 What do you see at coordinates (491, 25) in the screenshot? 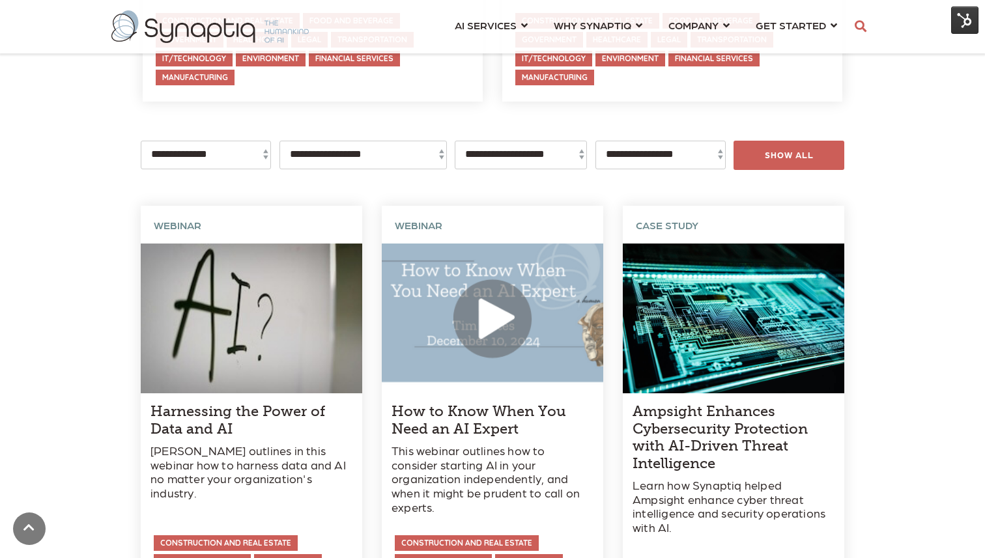
I see `a: AI SERVICES` at bounding box center [491, 25].